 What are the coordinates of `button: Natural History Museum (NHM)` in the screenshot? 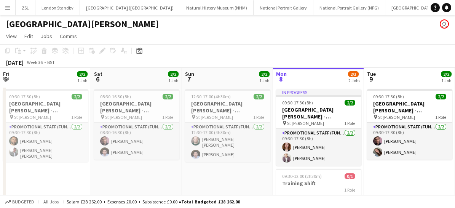 It's located at (216, 8).